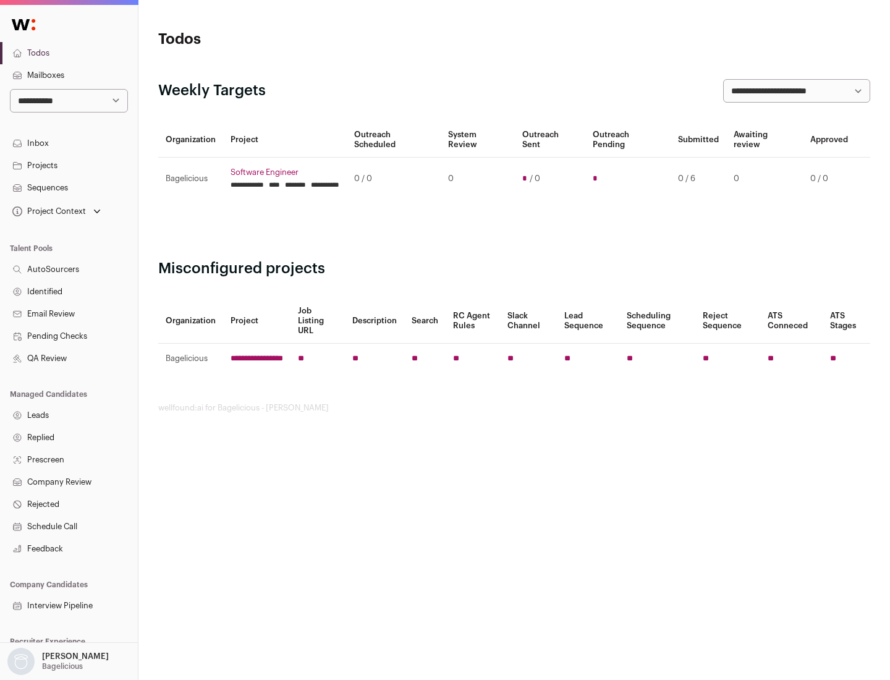 This screenshot has width=890, height=680. What do you see at coordinates (424, 321) in the screenshot?
I see `th: Search` at bounding box center [424, 321].